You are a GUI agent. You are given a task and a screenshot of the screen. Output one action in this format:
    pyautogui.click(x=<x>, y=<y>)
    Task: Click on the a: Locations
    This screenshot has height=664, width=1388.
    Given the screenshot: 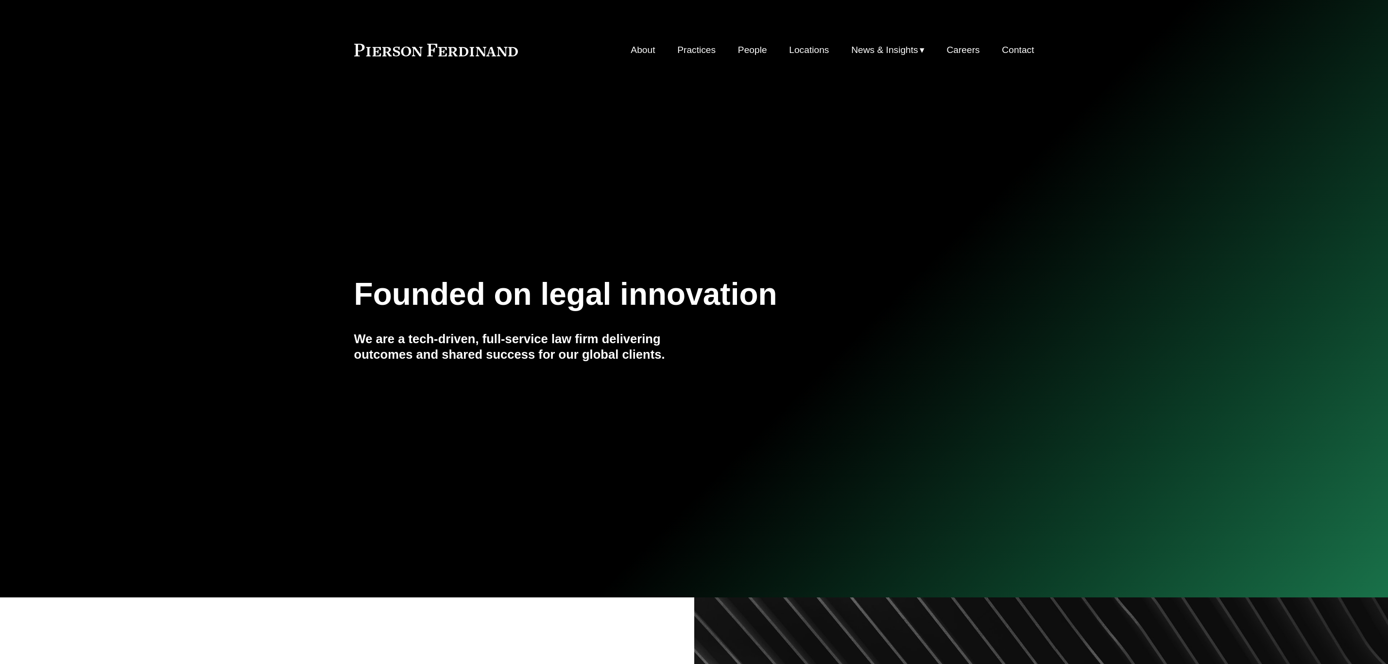 What is the action you would take?
    pyautogui.click(x=809, y=50)
    